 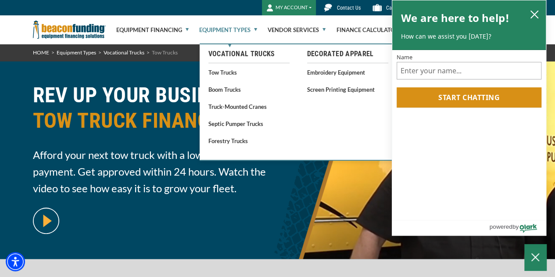 I want to click on a: HOME, so click(x=41, y=52).